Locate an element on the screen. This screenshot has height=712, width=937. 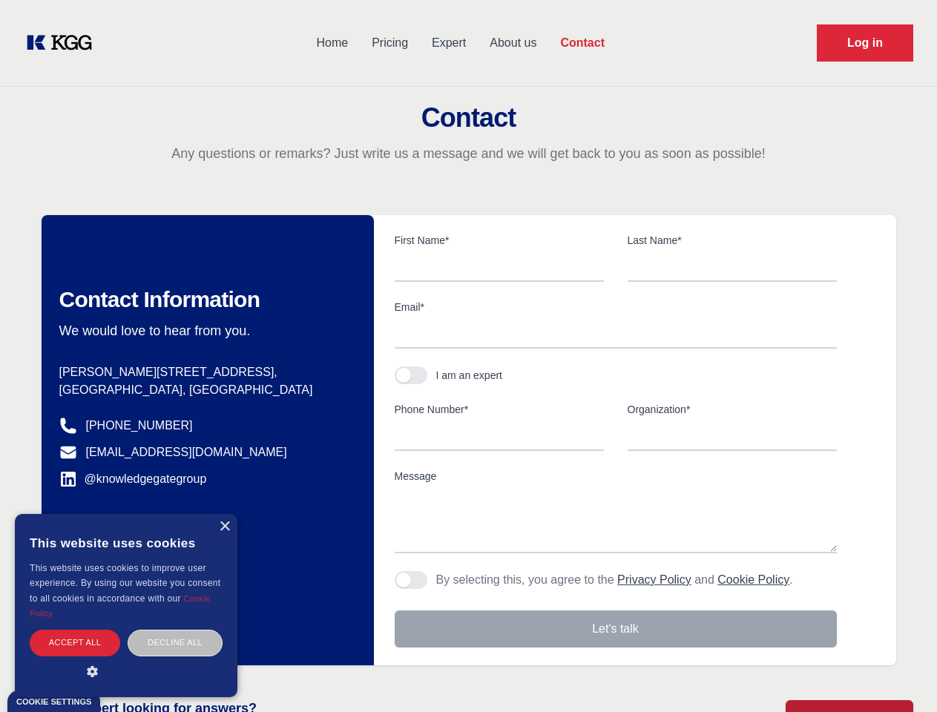
a: Pricing is located at coordinates (389, 43).